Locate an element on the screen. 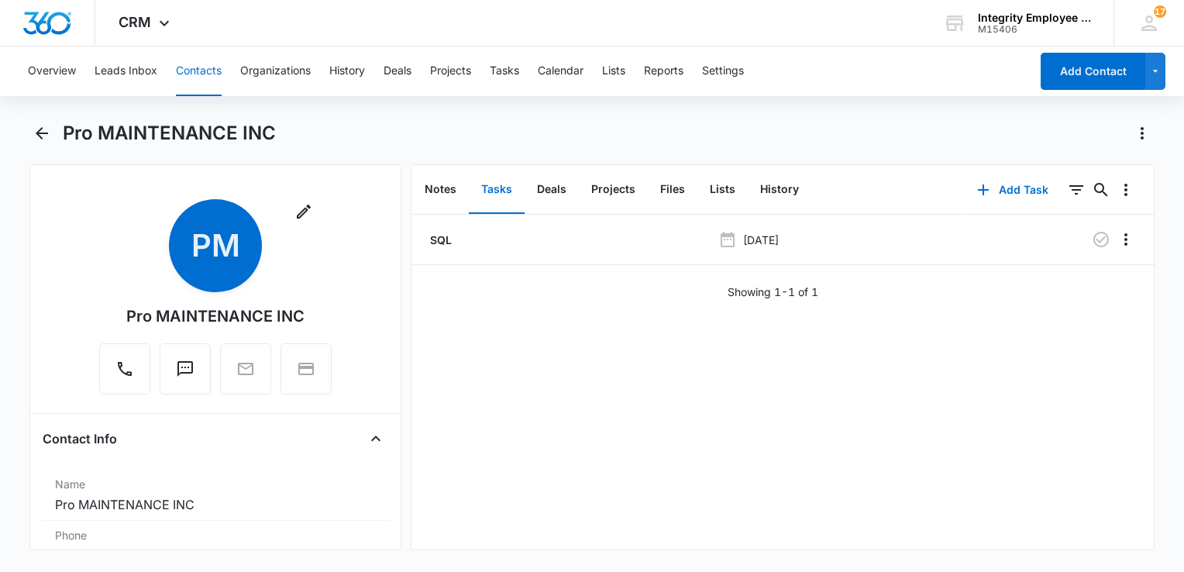  a: SQL is located at coordinates (439, 239).